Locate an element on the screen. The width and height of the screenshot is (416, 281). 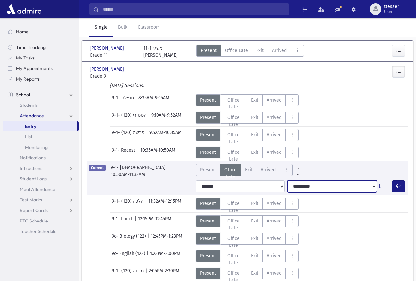
span: 12:45PM-1:23PM is located at coordinates (166, 239).